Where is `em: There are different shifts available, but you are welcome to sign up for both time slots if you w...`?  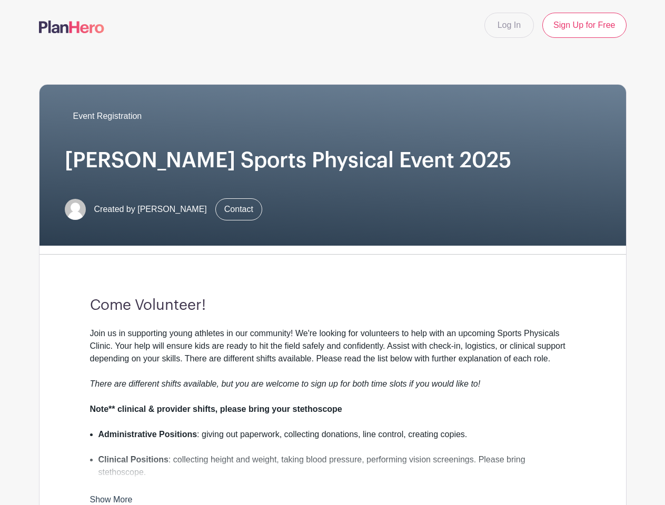
em: There are different shifts available, but you are welcome to sign up for both time slots if you w... is located at coordinates (285, 384).